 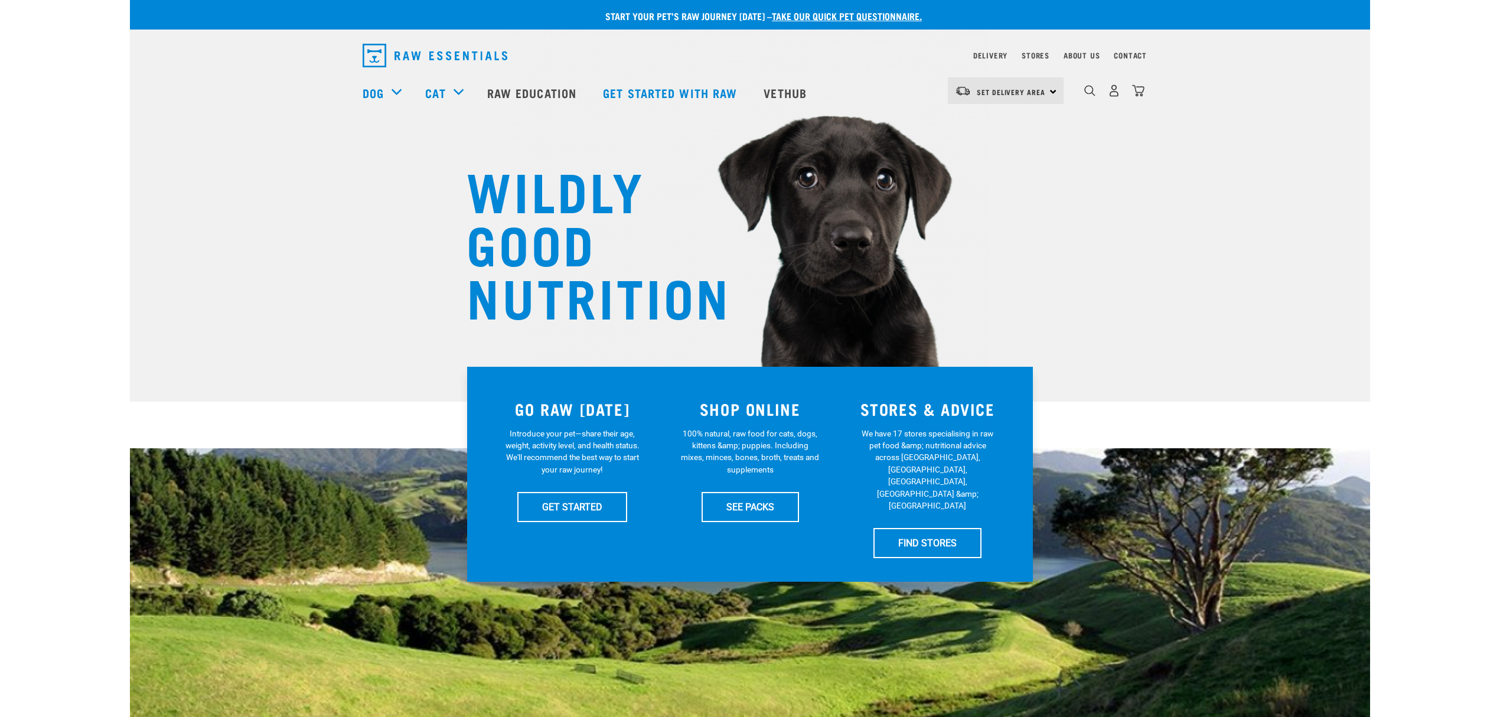 What do you see at coordinates (927, 409) in the screenshot?
I see `h3: STORES & ADVICE` at bounding box center [927, 409].